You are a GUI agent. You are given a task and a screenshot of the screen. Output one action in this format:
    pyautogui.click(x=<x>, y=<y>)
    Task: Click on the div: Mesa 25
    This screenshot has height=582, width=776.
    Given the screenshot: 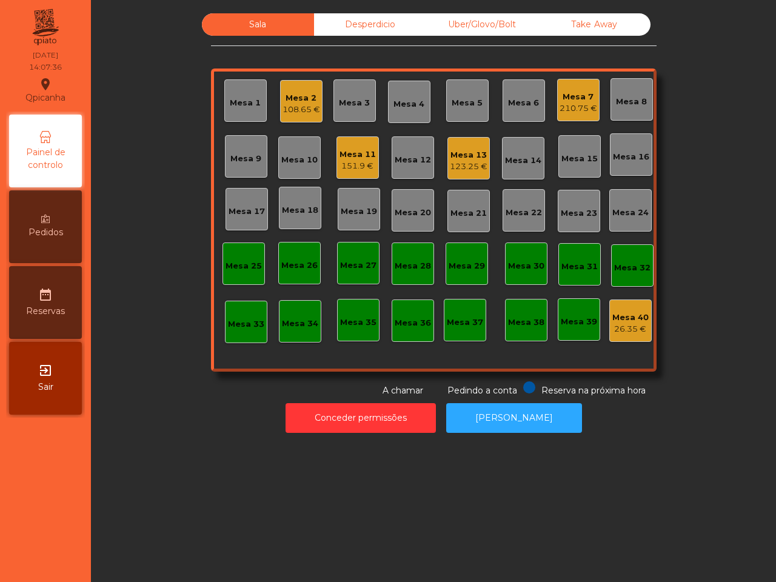 What is the action you would take?
    pyautogui.click(x=244, y=266)
    